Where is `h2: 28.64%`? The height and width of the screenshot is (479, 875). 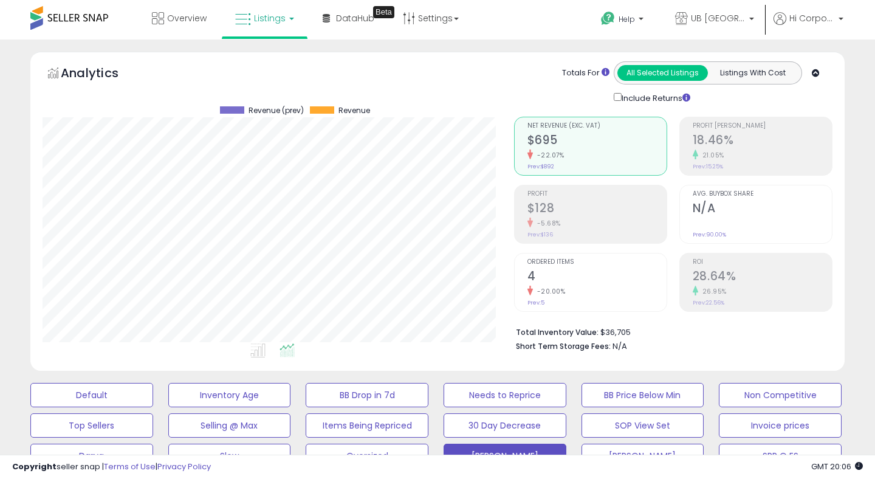
h2: 28.64% is located at coordinates (762, 277).